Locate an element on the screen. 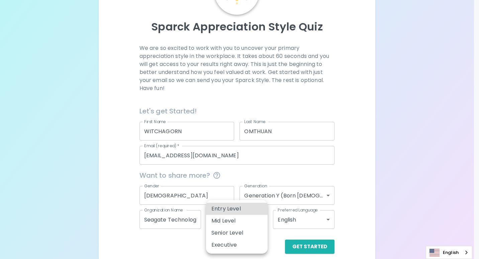 The height and width of the screenshot is (259, 479). a: English is located at coordinates (449, 252).